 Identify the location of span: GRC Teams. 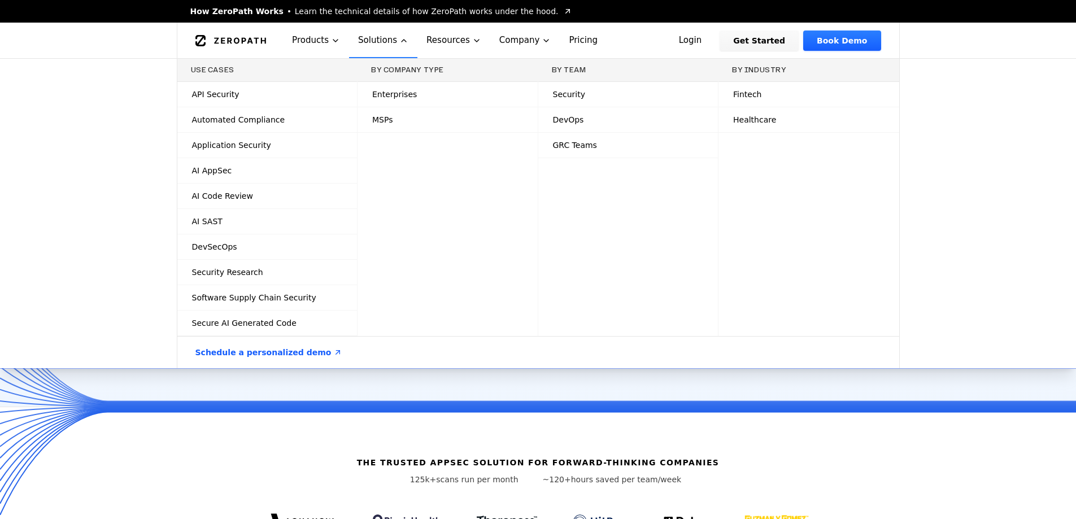
(575, 145).